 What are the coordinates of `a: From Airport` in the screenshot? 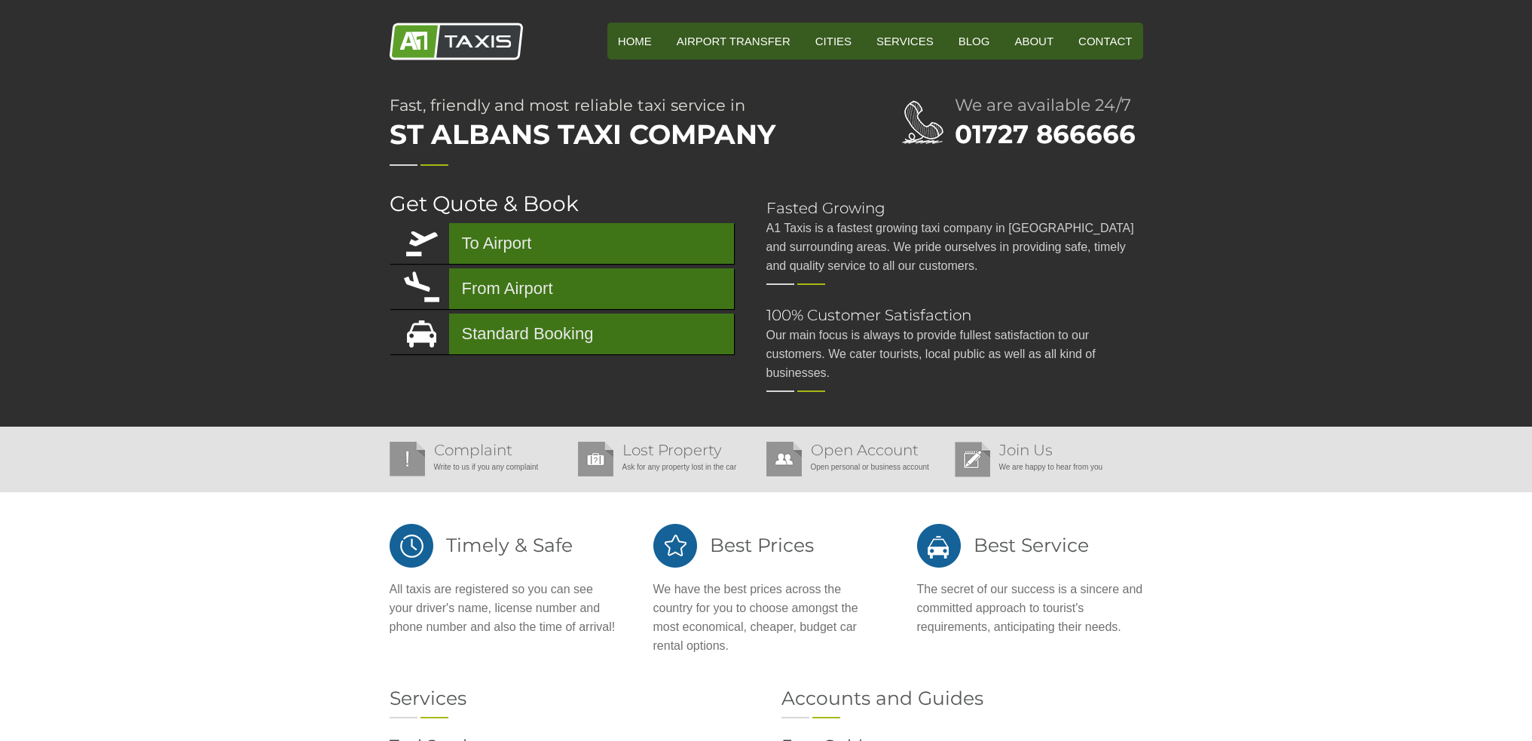 It's located at (562, 289).